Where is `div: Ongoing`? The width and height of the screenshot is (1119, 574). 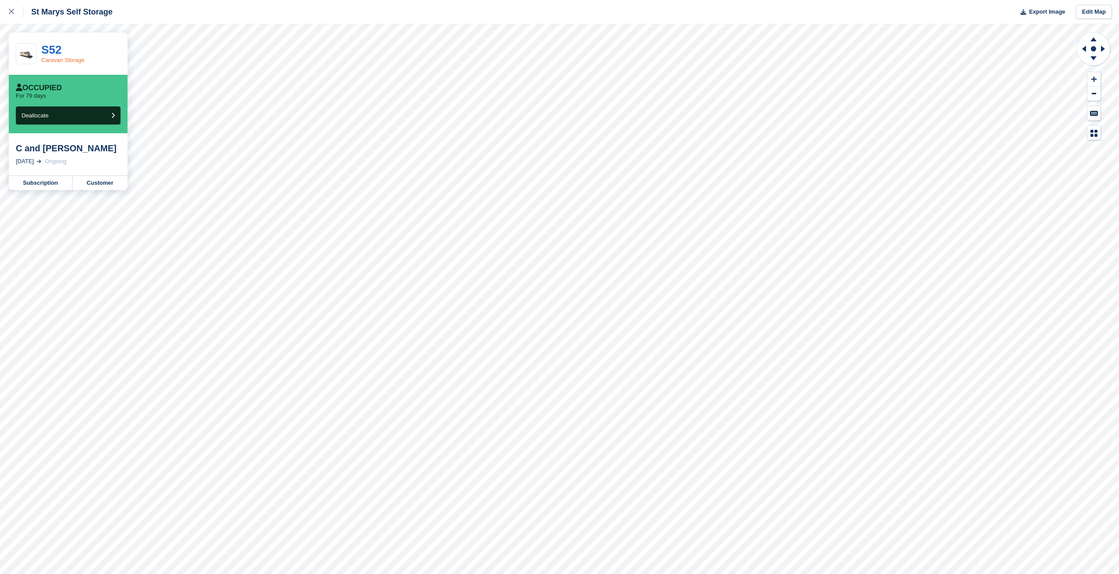 div: Ongoing is located at coordinates (55, 161).